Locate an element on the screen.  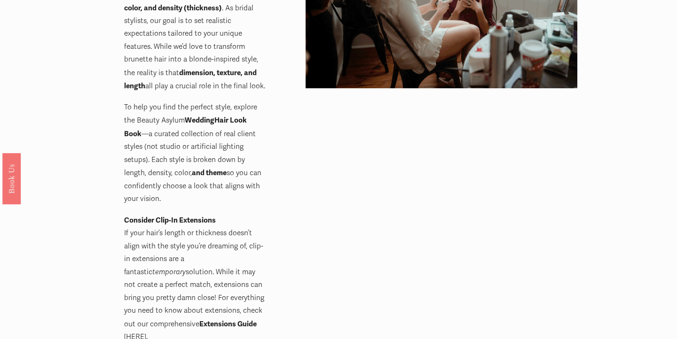
em: temporary is located at coordinates (169, 272).